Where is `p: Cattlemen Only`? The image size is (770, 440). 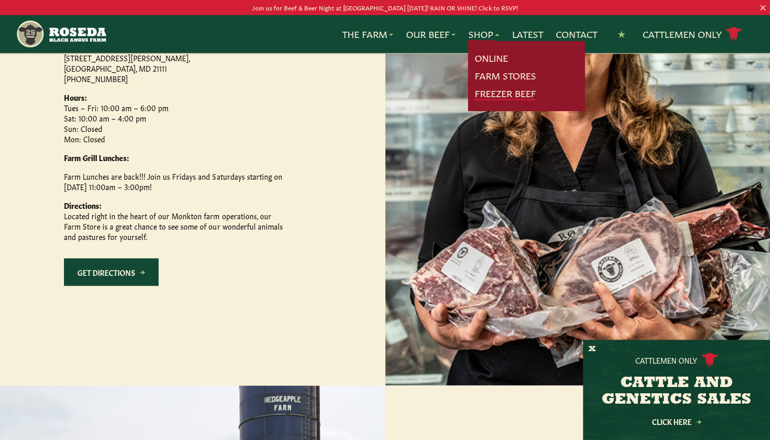
p: Cattlemen Only is located at coordinates (666, 360).